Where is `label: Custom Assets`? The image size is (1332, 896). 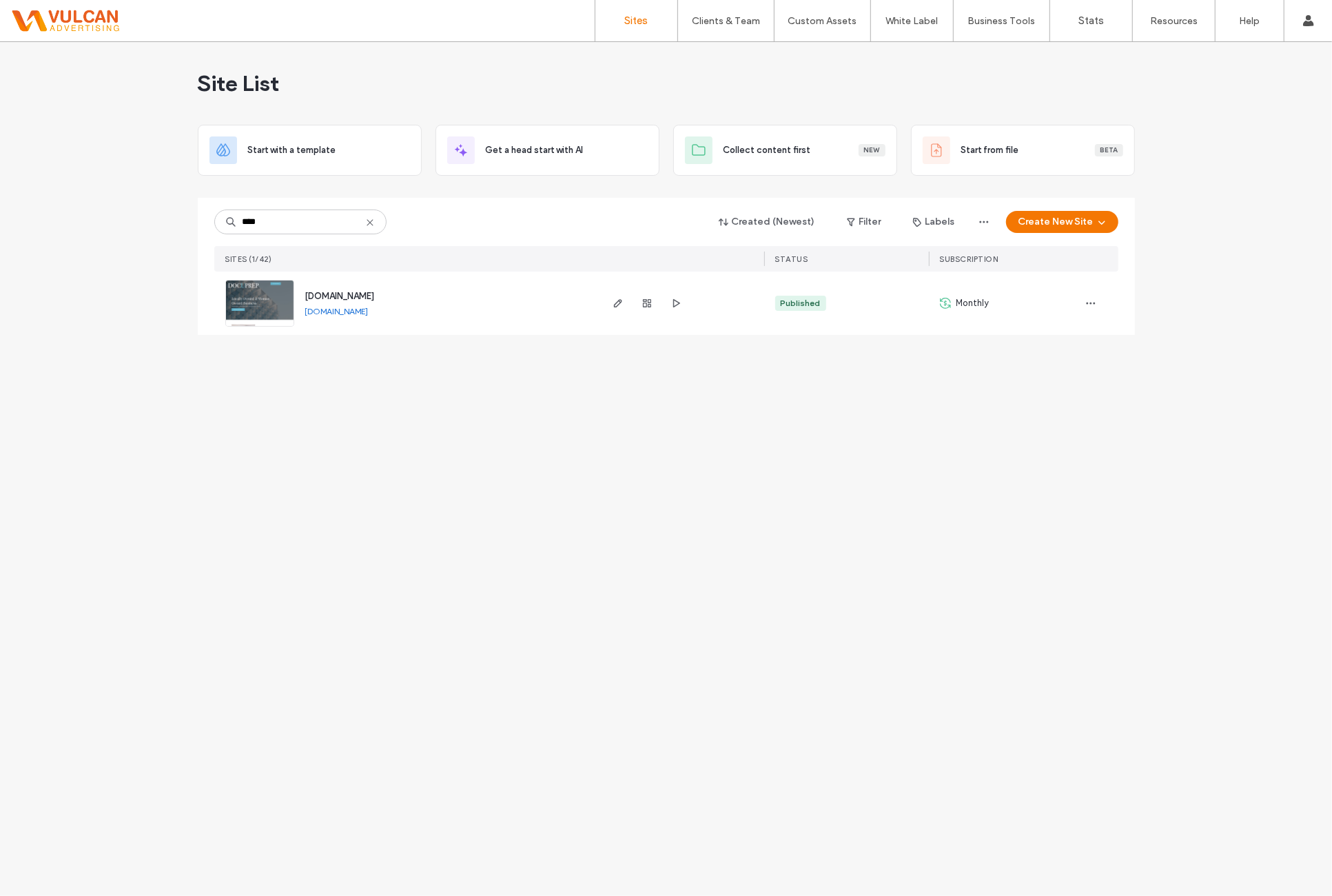 label: Custom Assets is located at coordinates (822, 21).